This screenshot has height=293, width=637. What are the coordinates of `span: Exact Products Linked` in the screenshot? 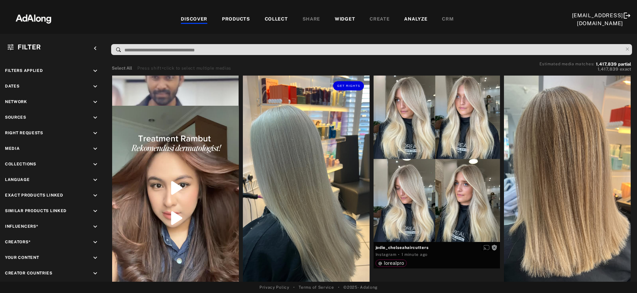 It's located at (34, 195).